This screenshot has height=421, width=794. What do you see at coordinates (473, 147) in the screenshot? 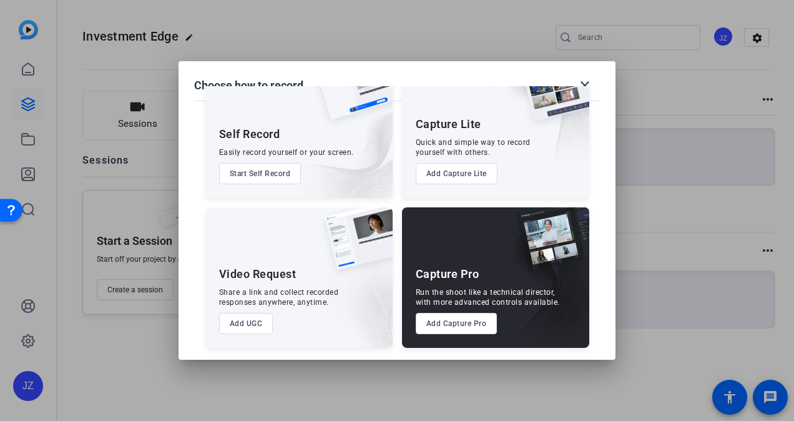
I see `div: Quick and simple way to record yourself with others.` at bounding box center [473, 147].